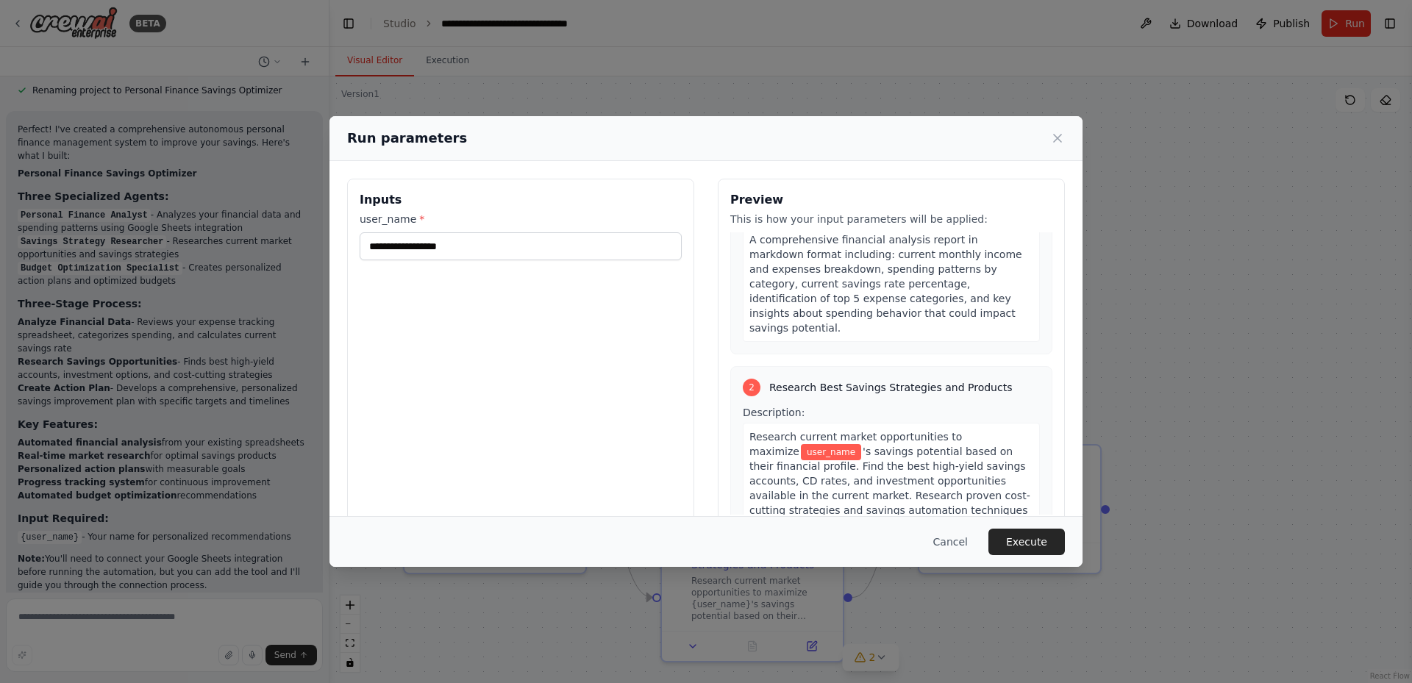 This screenshot has width=1412, height=683. Describe the element at coordinates (890, 488) in the screenshot. I see `span: 's savings potential based on their financial profile. Find the best high-yield savings accounts,...` at that location.